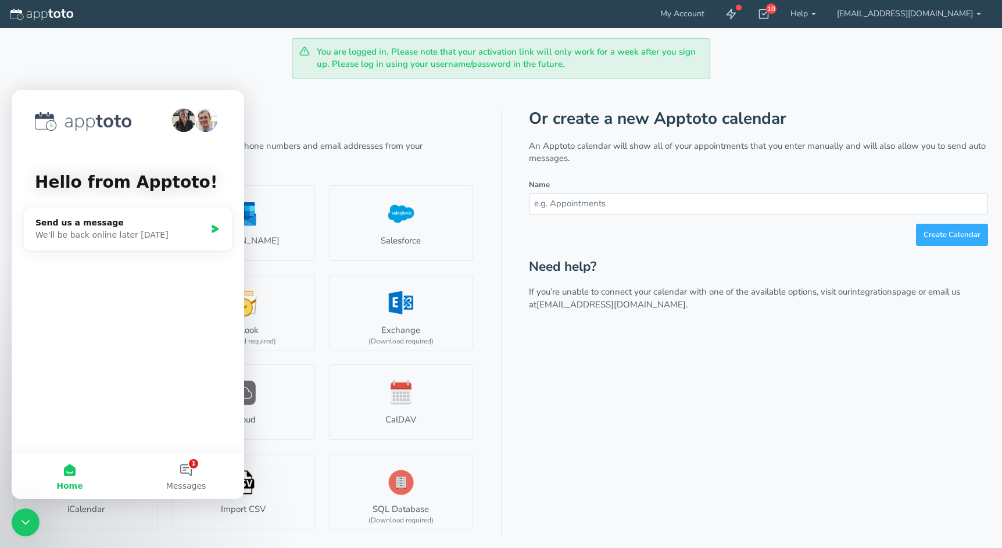 This screenshot has height=548, width=1002. I want to click on p: If you’re unable to connect your calendar with one of the available options, visit our page or em..., so click(759, 298).